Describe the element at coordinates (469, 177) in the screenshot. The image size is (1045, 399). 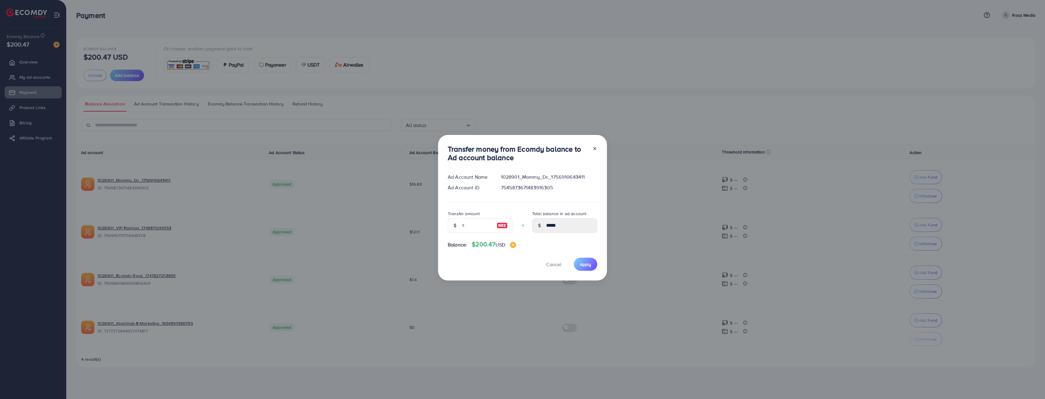
I see `div: Ad Account Name` at that location.